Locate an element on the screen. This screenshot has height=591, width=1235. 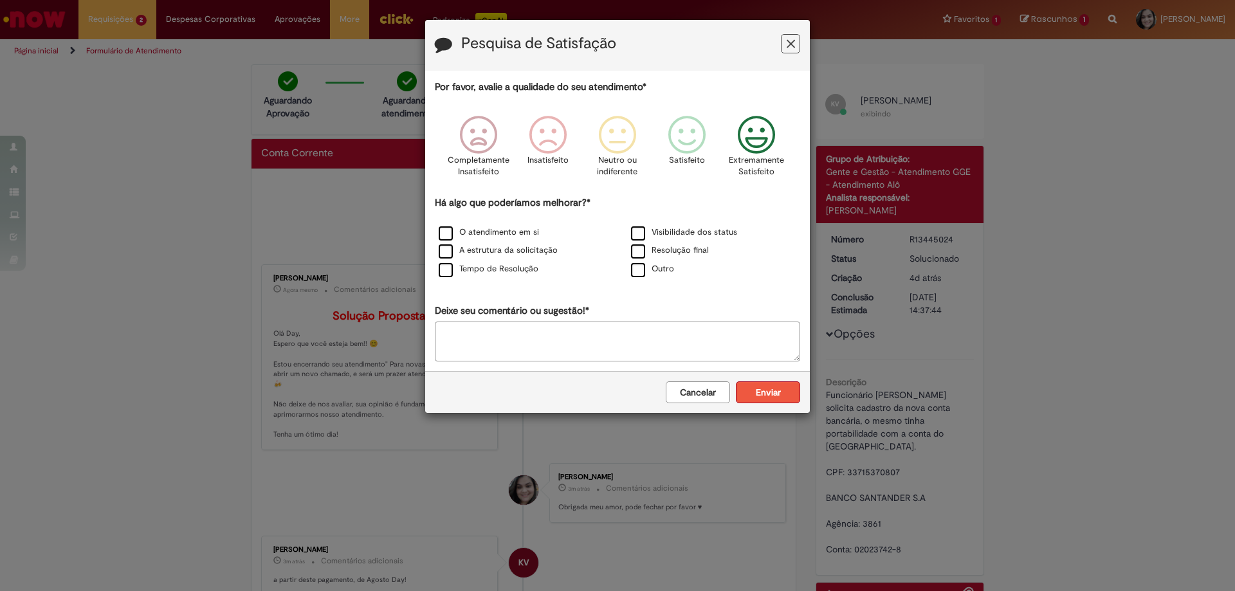
div: Neutro ou indiferente is located at coordinates (617, 150).